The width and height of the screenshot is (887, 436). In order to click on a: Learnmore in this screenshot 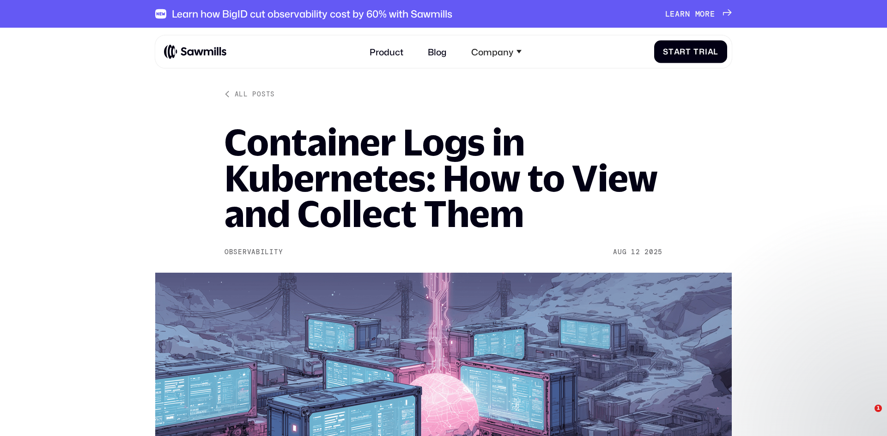, I will do `click(698, 14)`.